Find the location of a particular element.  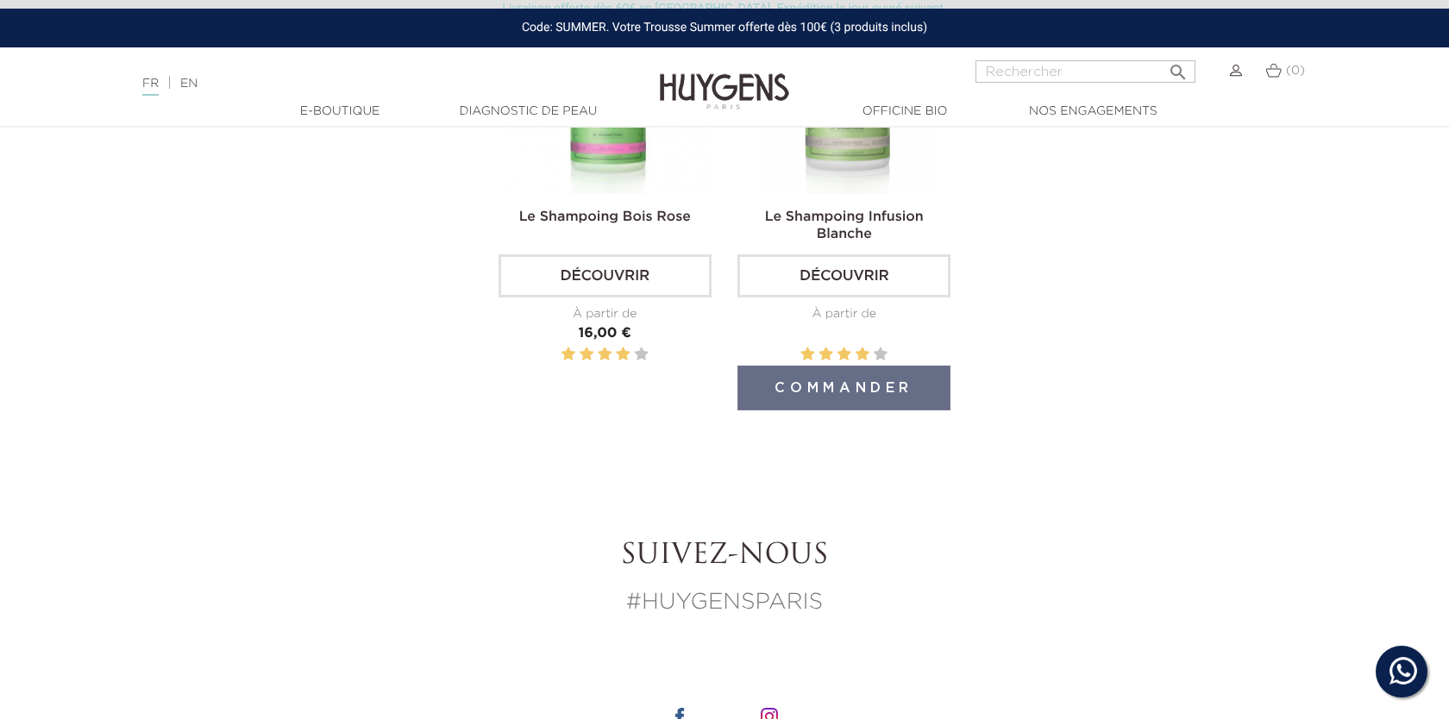

a: E-Boutique is located at coordinates (340, 111).